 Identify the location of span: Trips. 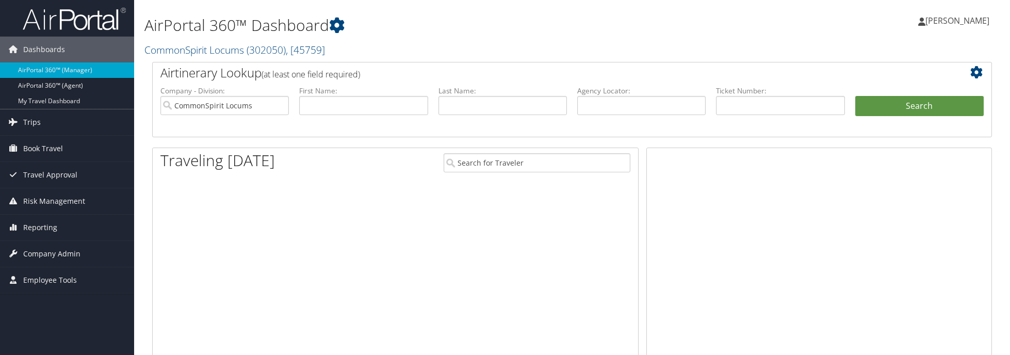
(32, 122).